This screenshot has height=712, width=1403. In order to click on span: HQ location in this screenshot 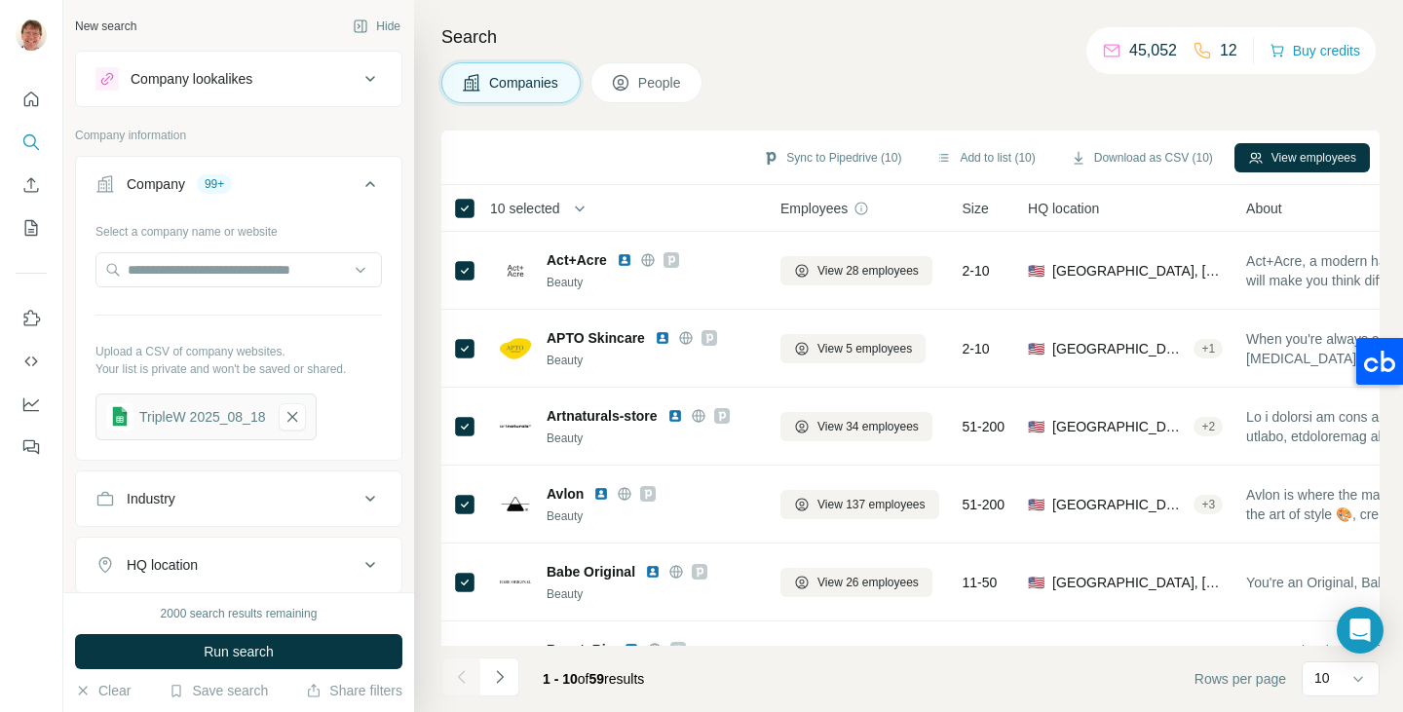, I will do `click(1063, 208)`.